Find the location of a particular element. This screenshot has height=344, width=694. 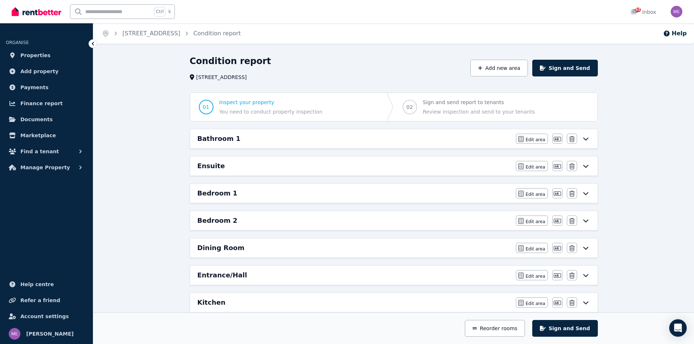

span: Help centre is located at coordinates (37, 285).